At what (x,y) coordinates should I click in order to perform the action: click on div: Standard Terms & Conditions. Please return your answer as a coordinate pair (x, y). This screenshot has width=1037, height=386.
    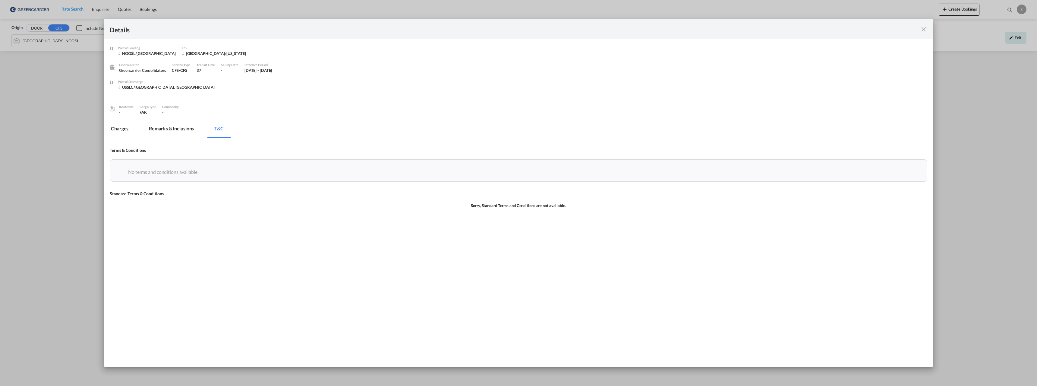
    Looking at the image, I should click on (518, 194).